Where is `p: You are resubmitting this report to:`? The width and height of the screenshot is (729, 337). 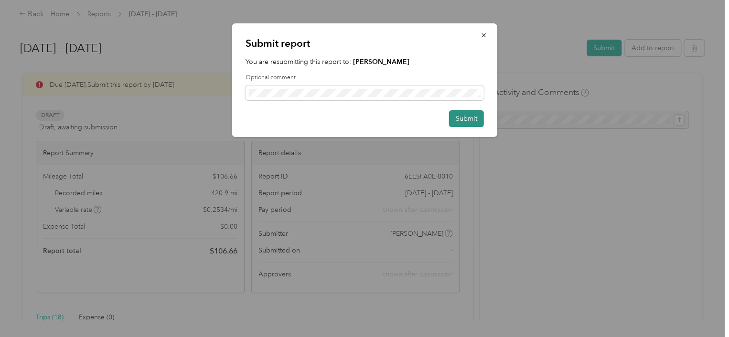 p: You are resubmitting this report to: is located at coordinates (365, 62).